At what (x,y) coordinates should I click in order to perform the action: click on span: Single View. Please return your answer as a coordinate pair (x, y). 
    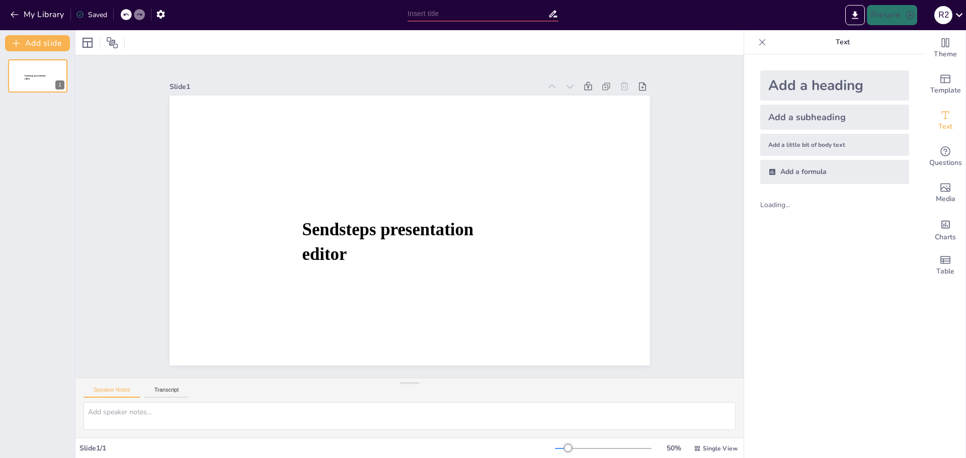
    Looking at the image, I should click on (720, 449).